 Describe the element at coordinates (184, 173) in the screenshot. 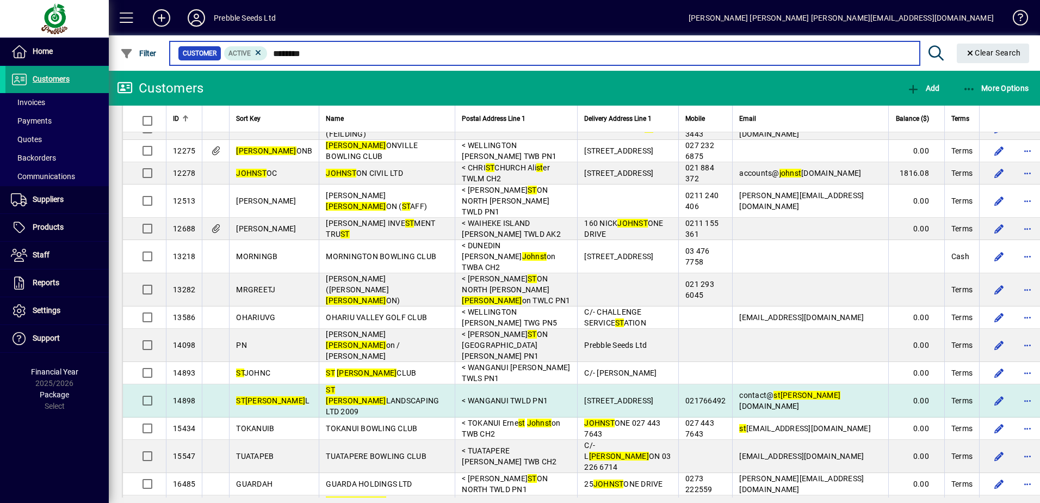

I see `span: 12278` at that location.